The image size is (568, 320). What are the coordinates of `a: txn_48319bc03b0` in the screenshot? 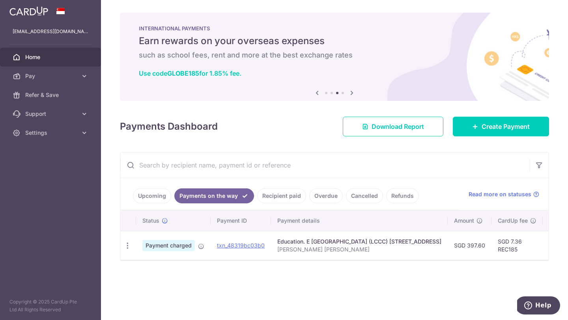 It's located at (241, 245).